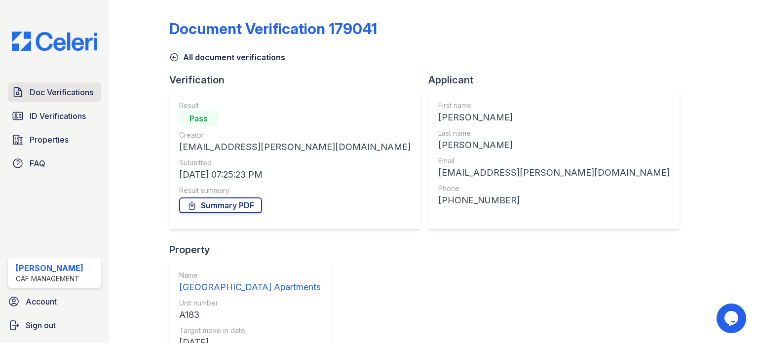 The width and height of the screenshot is (758, 343). Describe the element at coordinates (250, 275) in the screenshot. I see `div: Name` at that location.